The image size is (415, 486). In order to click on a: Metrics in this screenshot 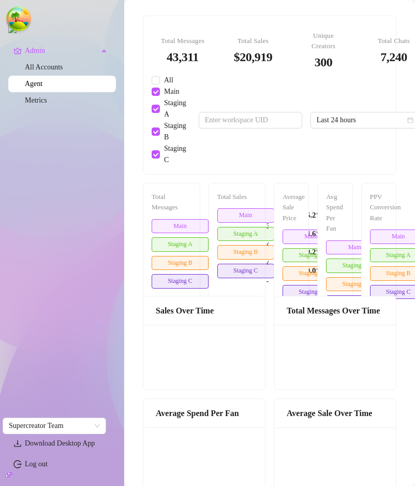, I will do `click(36, 100)`.